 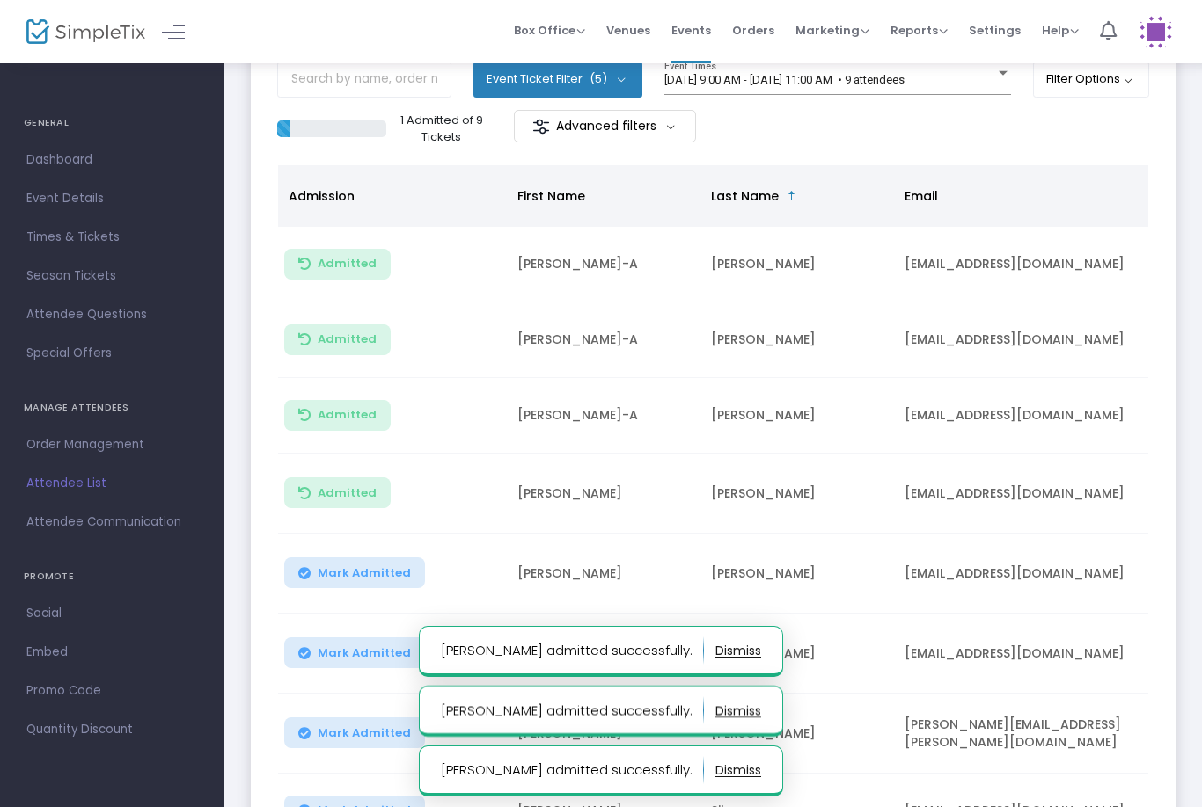 What do you see at coordinates (112, 199) in the screenshot?
I see `span: Event Details` at bounding box center [112, 199].